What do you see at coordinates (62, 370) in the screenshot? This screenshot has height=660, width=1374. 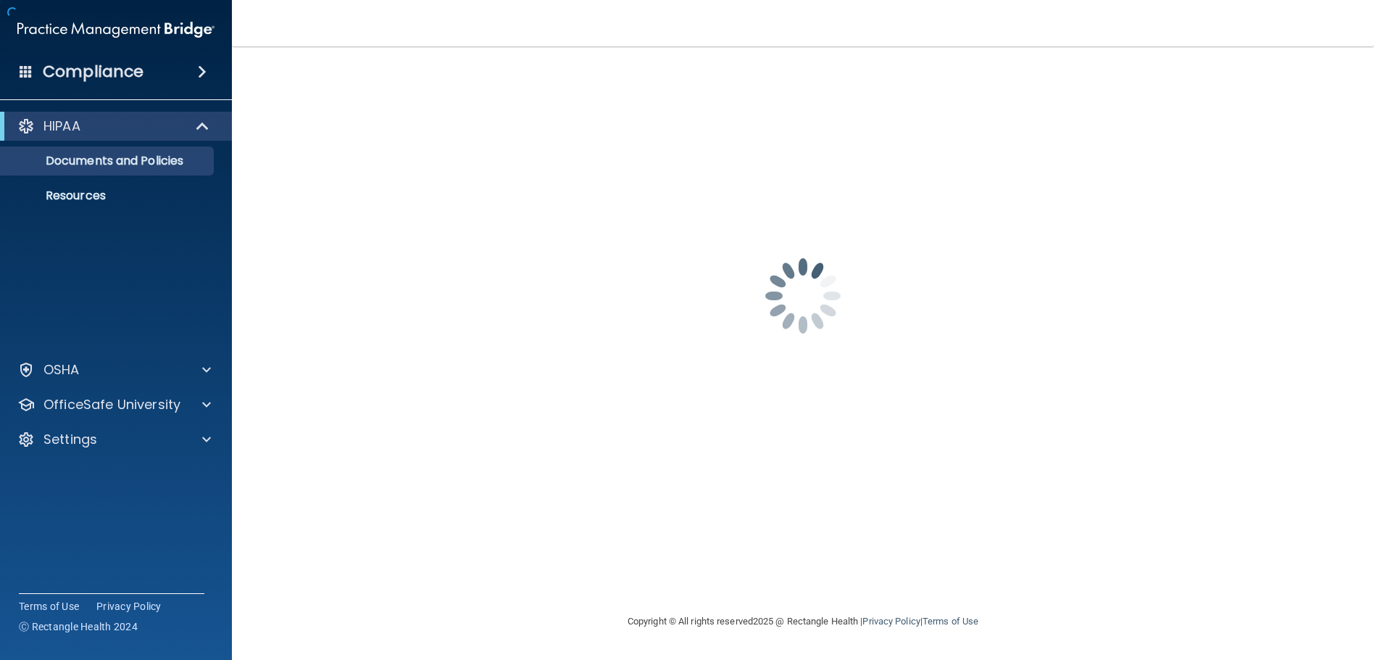 I see `p: OSHA` at bounding box center [62, 370].